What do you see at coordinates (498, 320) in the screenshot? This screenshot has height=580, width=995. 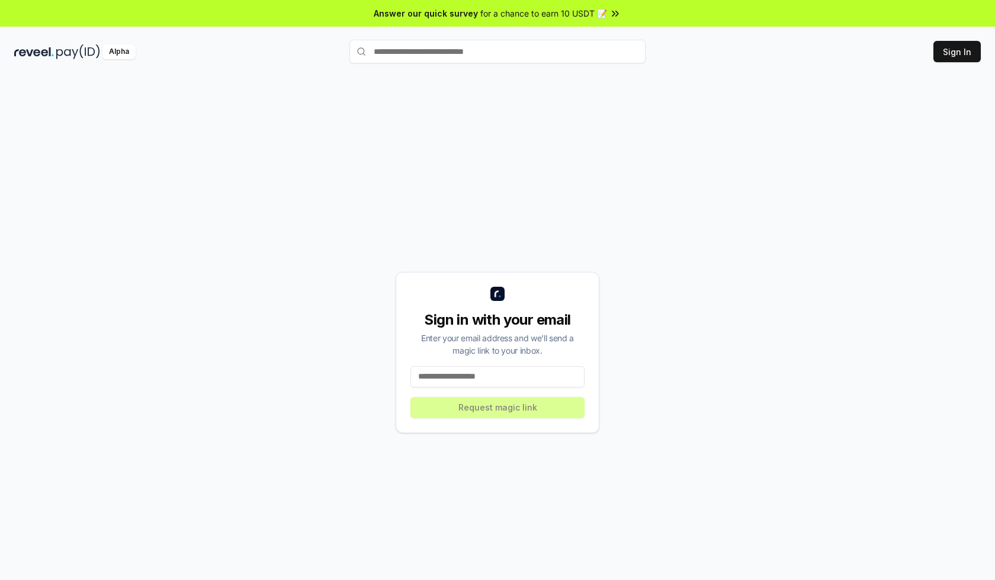 I see `div: Sign in with your email` at bounding box center [498, 320].